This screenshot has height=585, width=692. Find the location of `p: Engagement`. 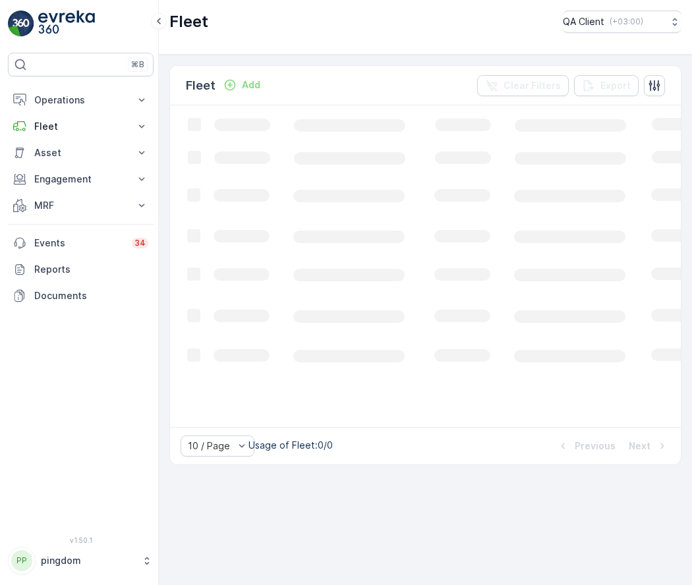

p: Engagement is located at coordinates (80, 179).